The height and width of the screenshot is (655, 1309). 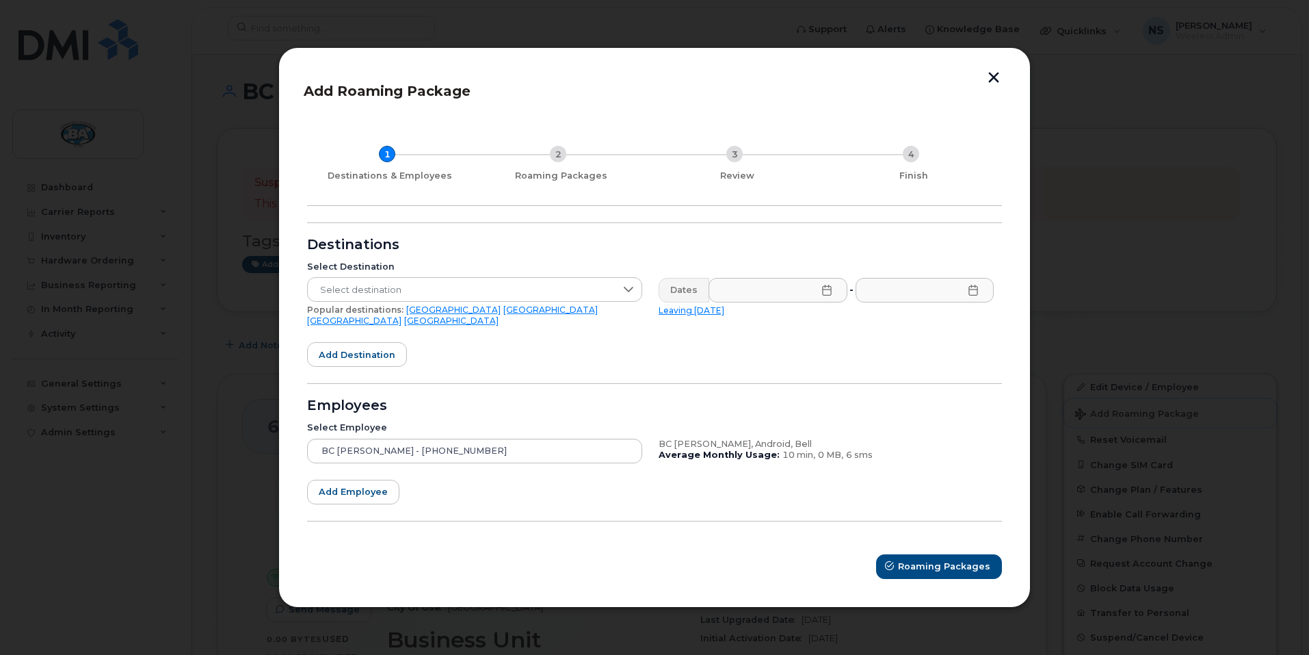 What do you see at coordinates (561, 176) in the screenshot?
I see `div: Roaming Packages` at bounding box center [561, 176].